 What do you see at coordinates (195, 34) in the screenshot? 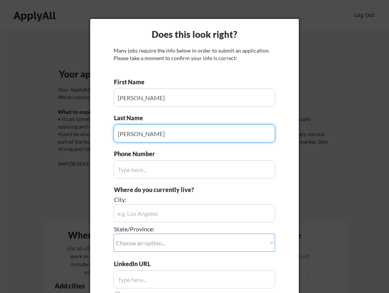
I see `div: Does this look right?` at bounding box center [195, 34].